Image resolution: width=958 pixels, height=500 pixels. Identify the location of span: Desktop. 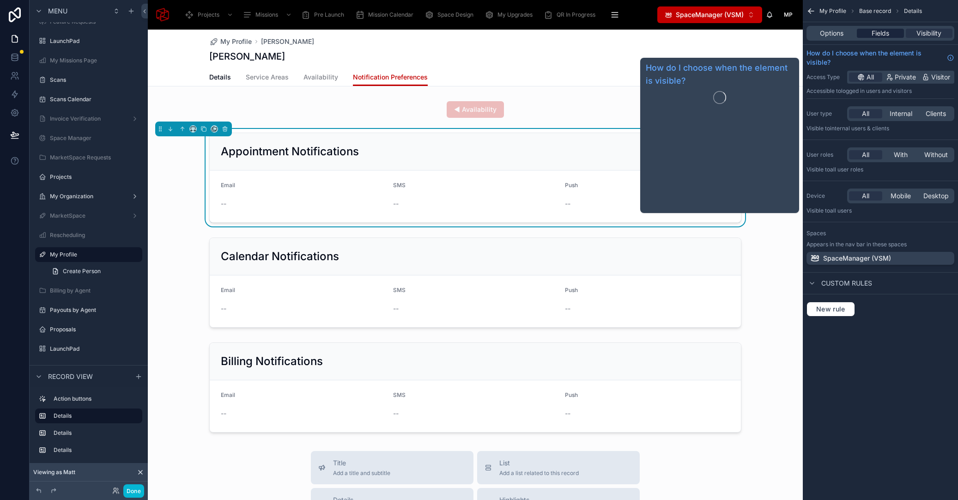
(936, 196).